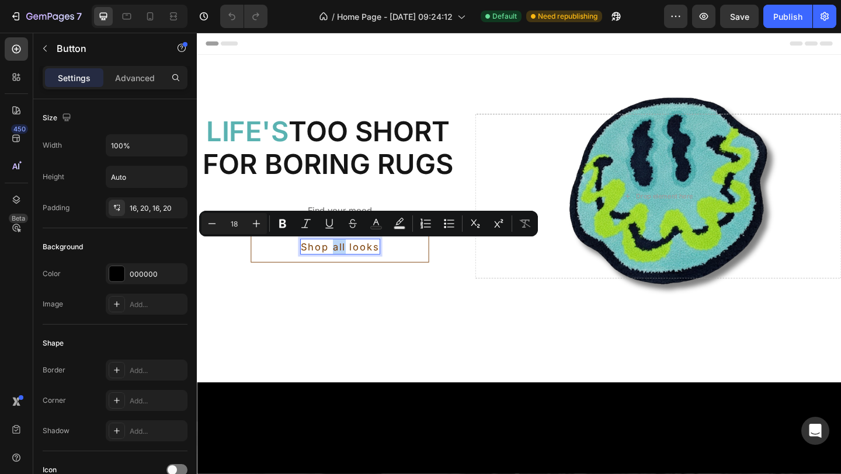 The image size is (841, 474). Describe the element at coordinates (52, 145) in the screenshot. I see `div: Width` at that location.